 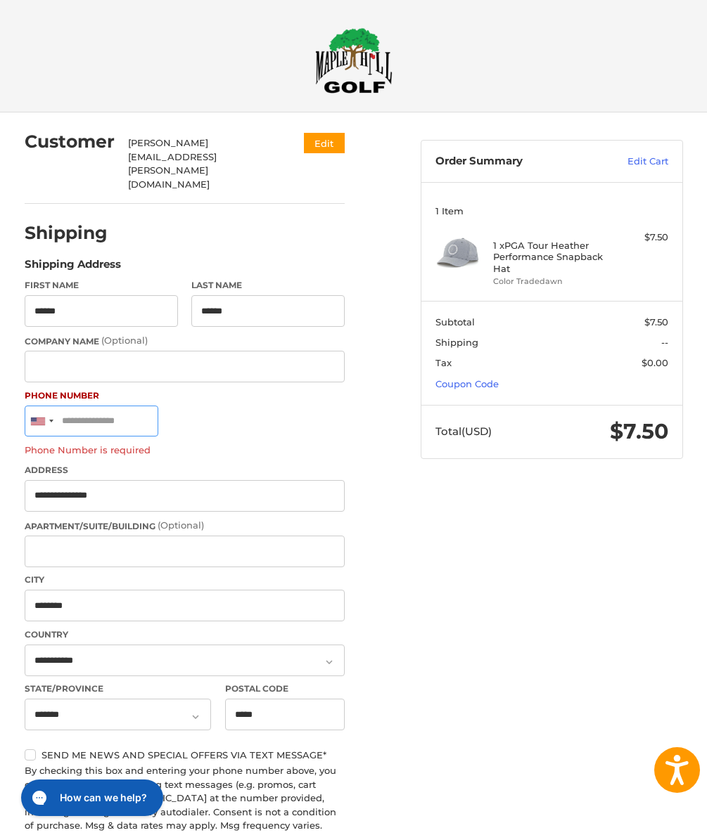 I want to click on span: Subtotal, so click(x=455, y=322).